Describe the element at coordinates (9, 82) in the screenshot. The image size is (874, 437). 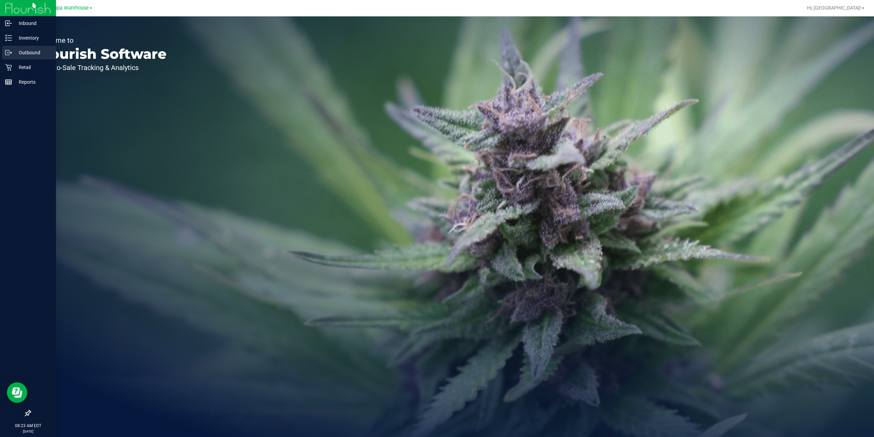
I see `inline-svg: Reports` at that location.